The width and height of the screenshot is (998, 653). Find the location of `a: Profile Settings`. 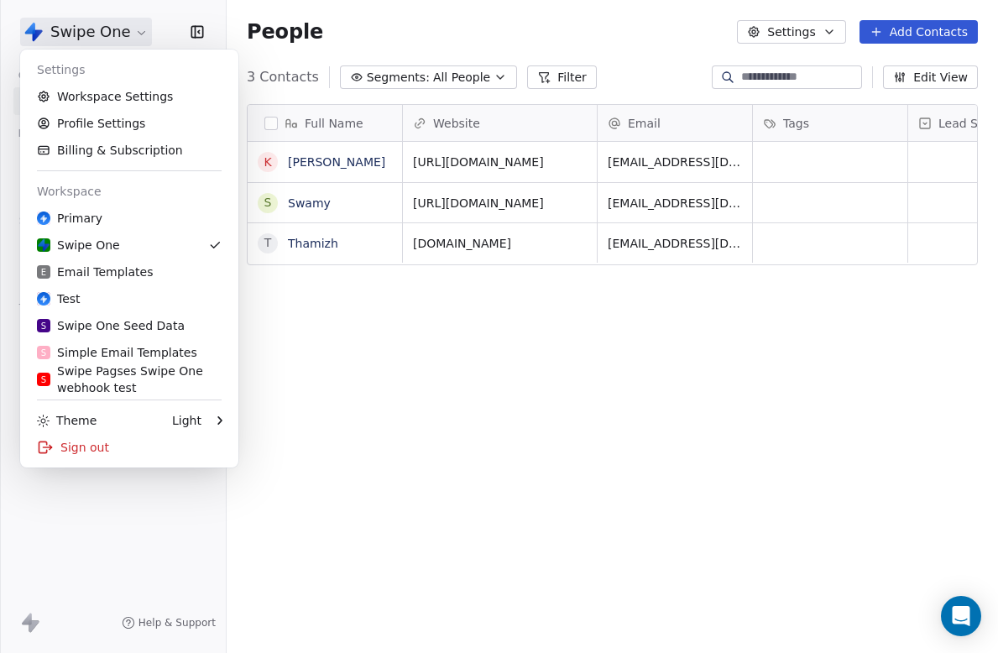

a: Profile Settings is located at coordinates (129, 123).